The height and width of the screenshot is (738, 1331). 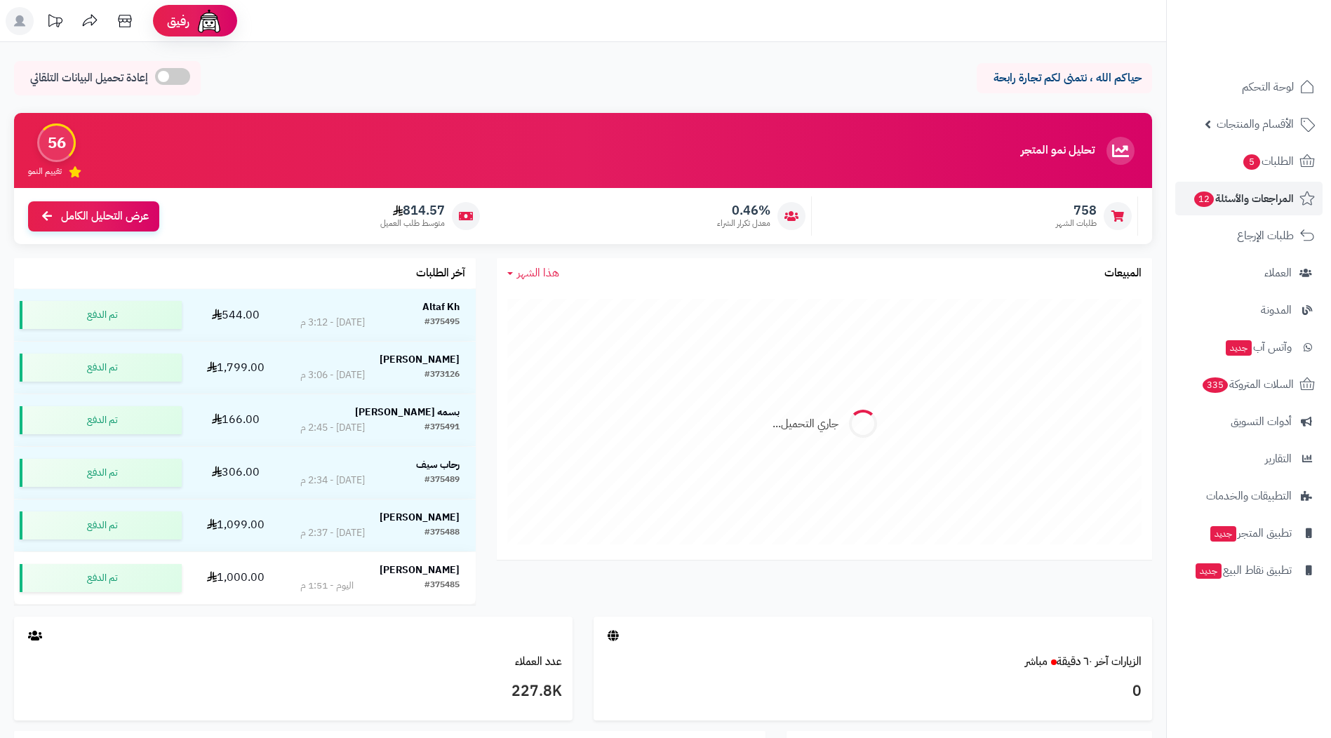 I want to click on a: الزيارات آخر ٦٠ دقيقةمباشر, so click(x=1083, y=661).